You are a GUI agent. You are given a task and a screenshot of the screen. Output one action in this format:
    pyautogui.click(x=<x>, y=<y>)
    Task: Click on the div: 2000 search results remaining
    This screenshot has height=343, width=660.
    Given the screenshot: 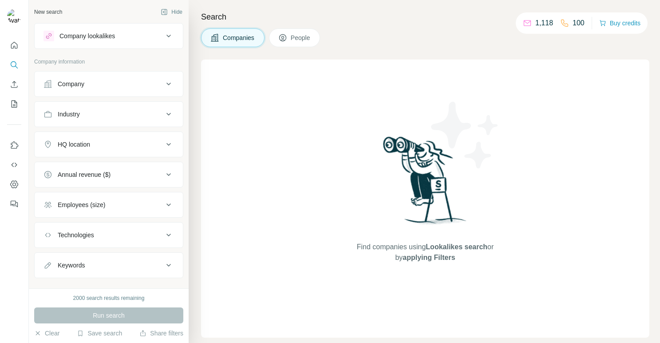 What is the action you would take?
    pyautogui.click(x=109, y=298)
    